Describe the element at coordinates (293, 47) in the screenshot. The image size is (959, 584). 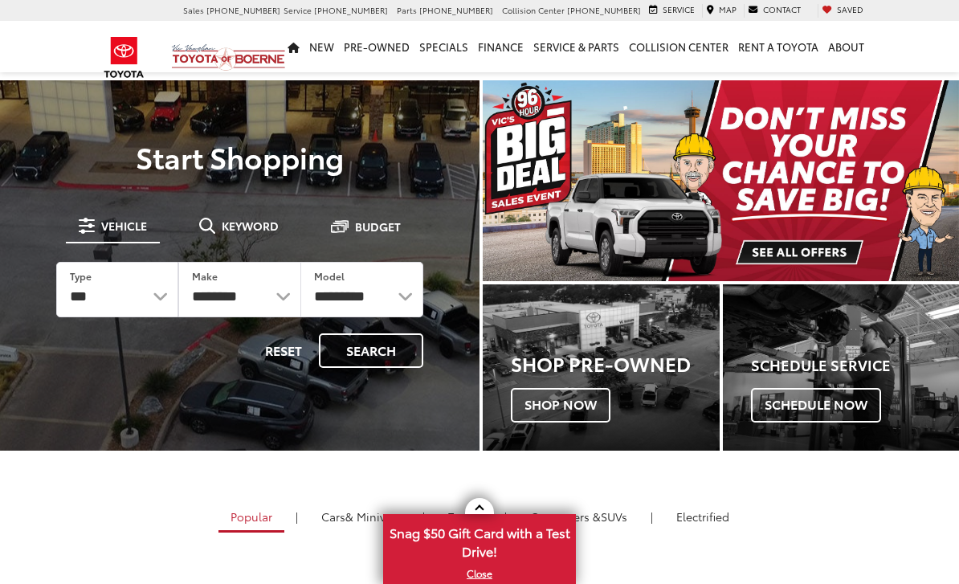
I see `a: Home` at that location.